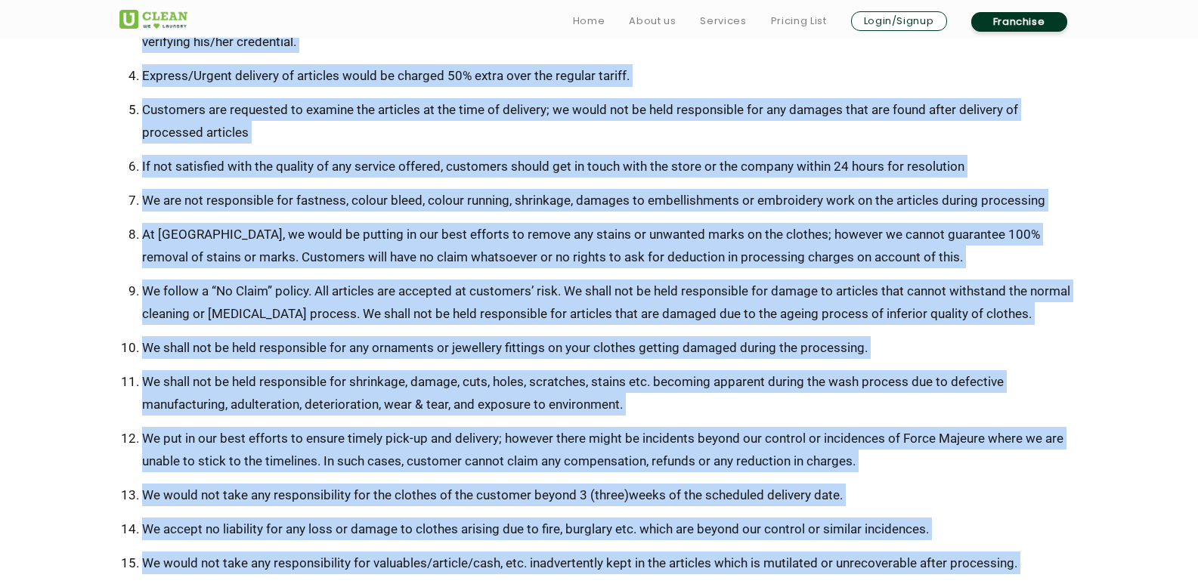  I want to click on li: Express/Urgent delivery of articles would be charged 50% extra over the regular tariff., so click(611, 76).